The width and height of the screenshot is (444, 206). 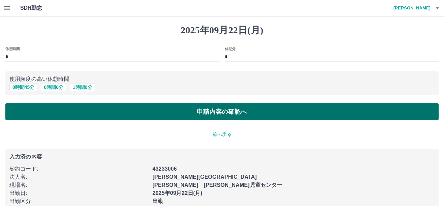 I want to click on button: 0時間0分, so click(x=54, y=87).